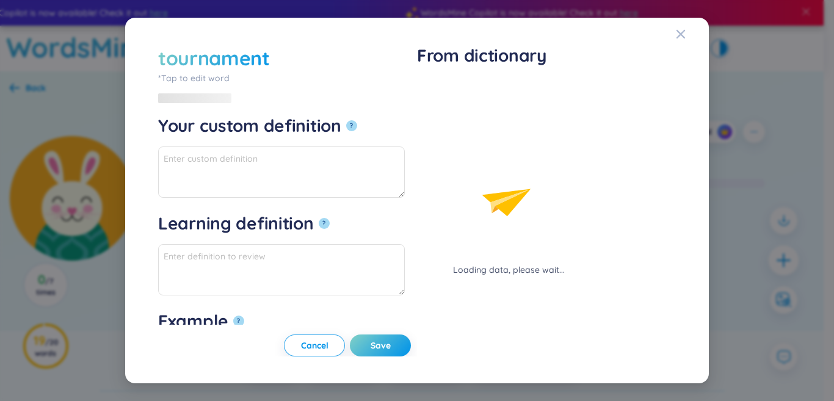 This screenshot has width=834, height=401. I want to click on div: Learning definition, so click(236, 223).